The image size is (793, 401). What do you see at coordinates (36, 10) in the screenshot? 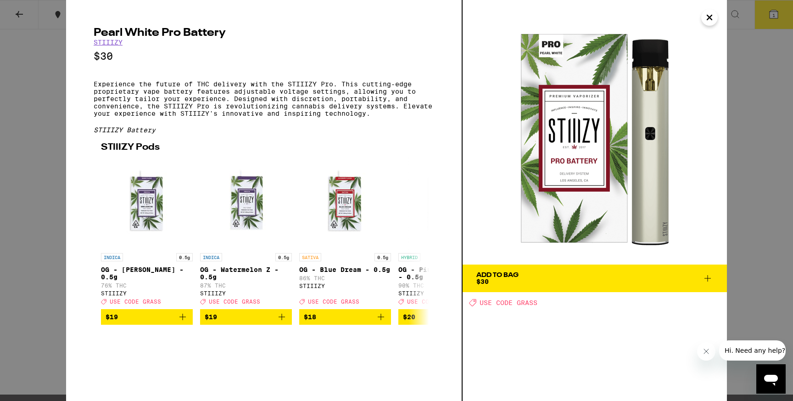
I see `span: Hi. Need any help?` at bounding box center [36, 10].